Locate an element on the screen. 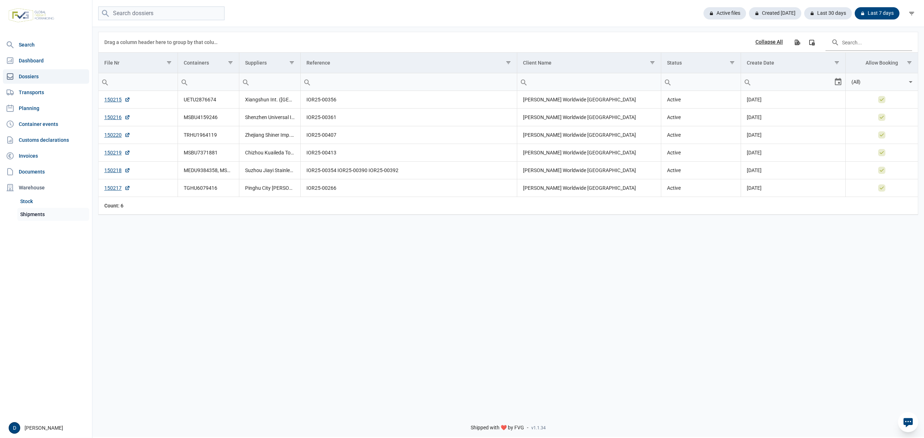  div: File Nr Count: 6 is located at coordinates (138, 206).